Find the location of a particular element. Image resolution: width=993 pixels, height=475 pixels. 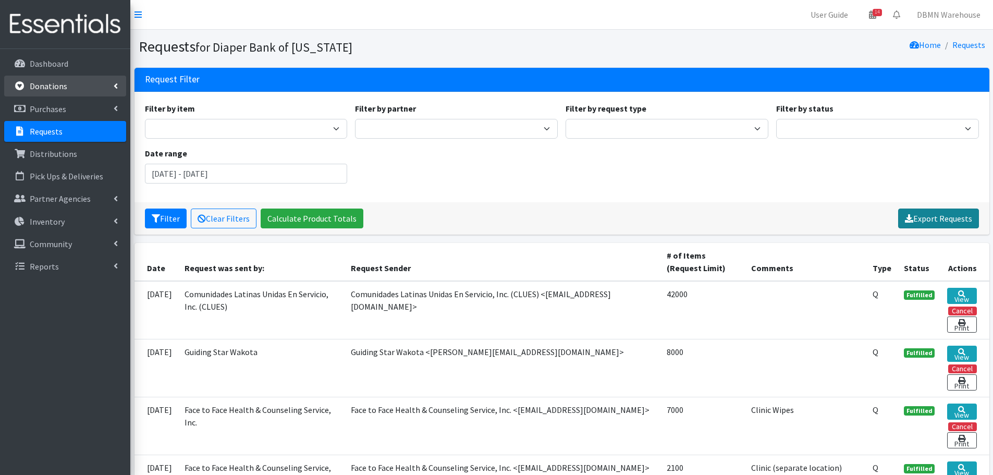

a: Community is located at coordinates (65, 244).